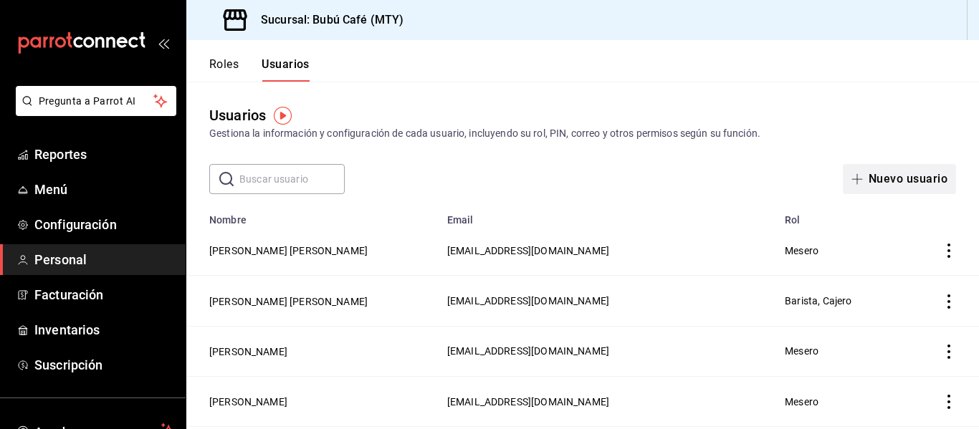  What do you see at coordinates (104, 295) in the screenshot?
I see `span: Facturación` at bounding box center [104, 295].